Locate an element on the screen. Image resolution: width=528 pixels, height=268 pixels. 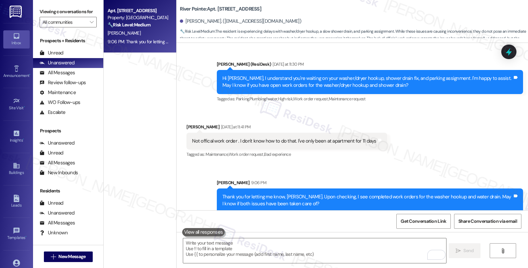
a: Site Visit • is located at coordinates (16, 104).